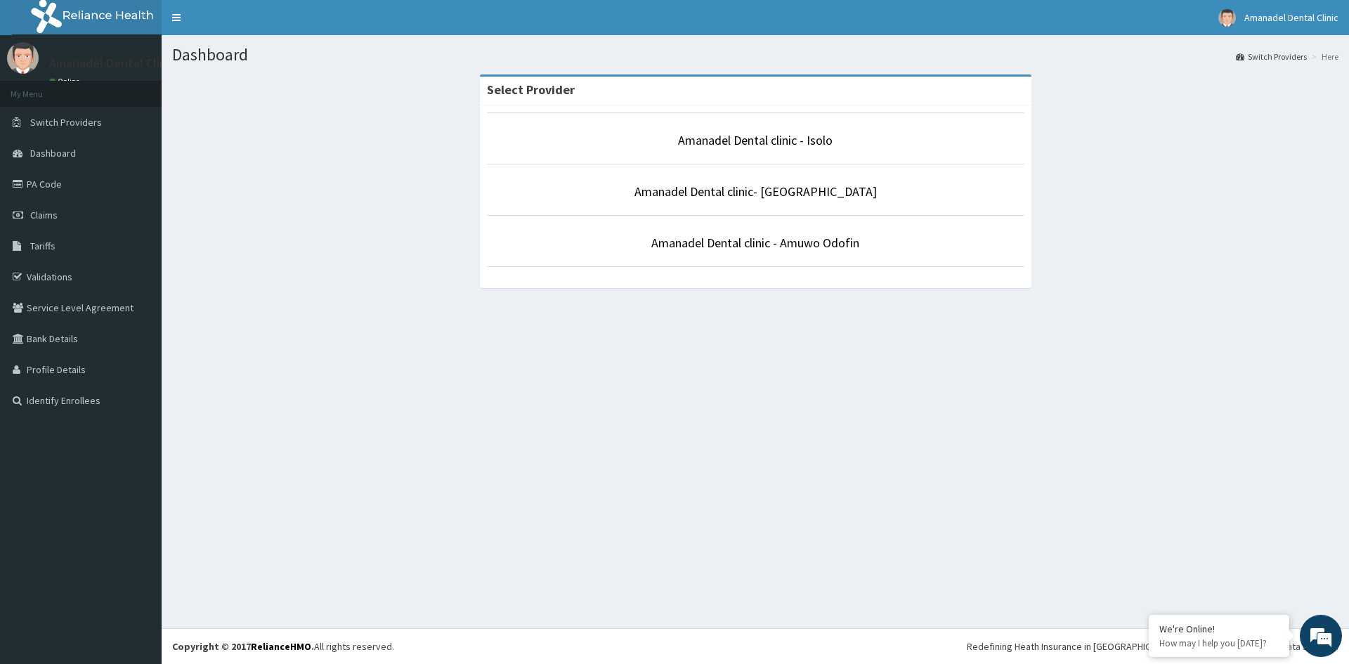  Describe the element at coordinates (755, 55) in the screenshot. I see `h1: Dashboard` at that location.